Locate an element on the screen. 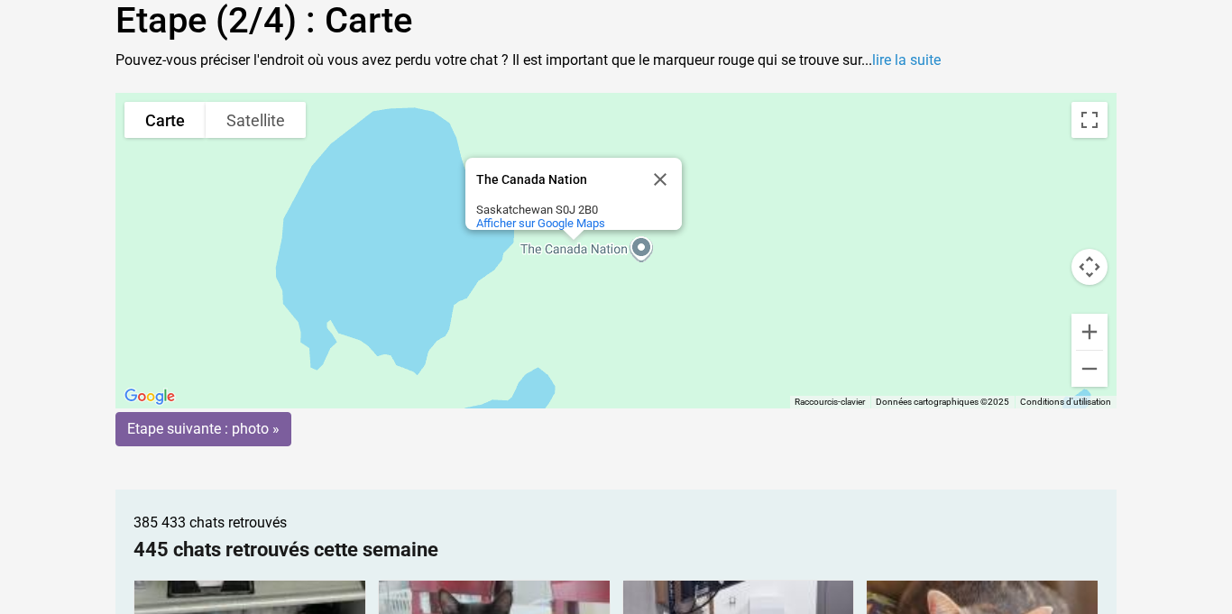  span: Afficher sur Google Maps is located at coordinates (540, 223).